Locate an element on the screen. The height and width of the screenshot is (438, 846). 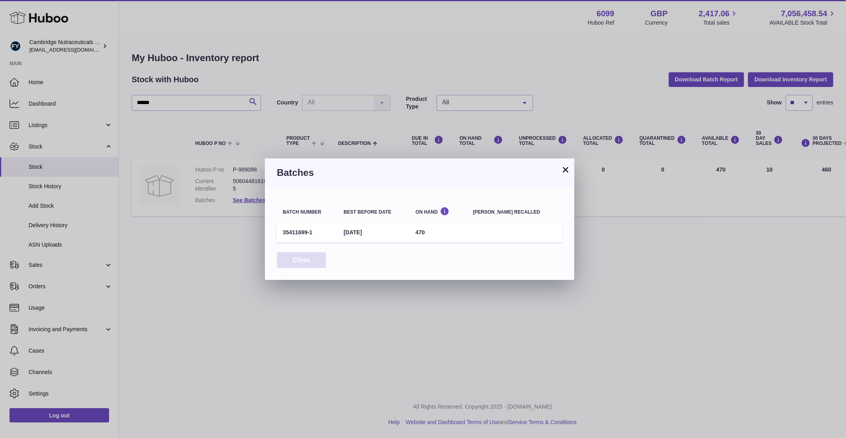
div: Batch number is located at coordinates (307, 212).